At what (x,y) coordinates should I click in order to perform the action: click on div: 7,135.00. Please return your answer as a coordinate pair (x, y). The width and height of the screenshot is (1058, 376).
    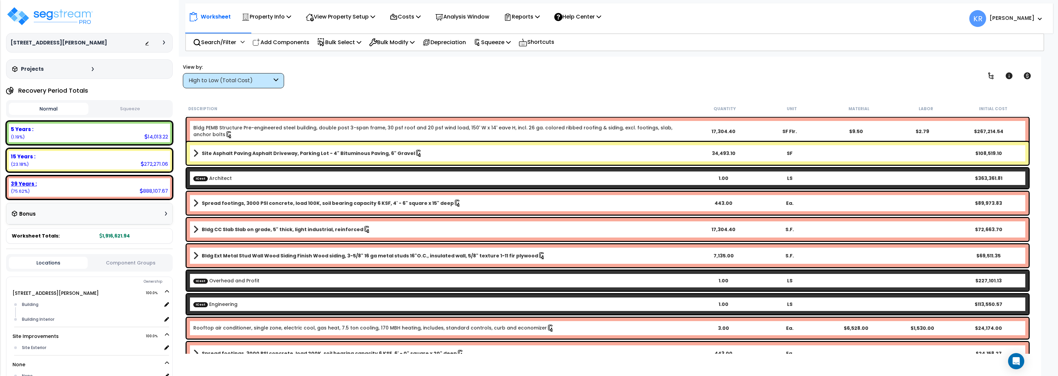
    Looking at the image, I should click on (724, 256).